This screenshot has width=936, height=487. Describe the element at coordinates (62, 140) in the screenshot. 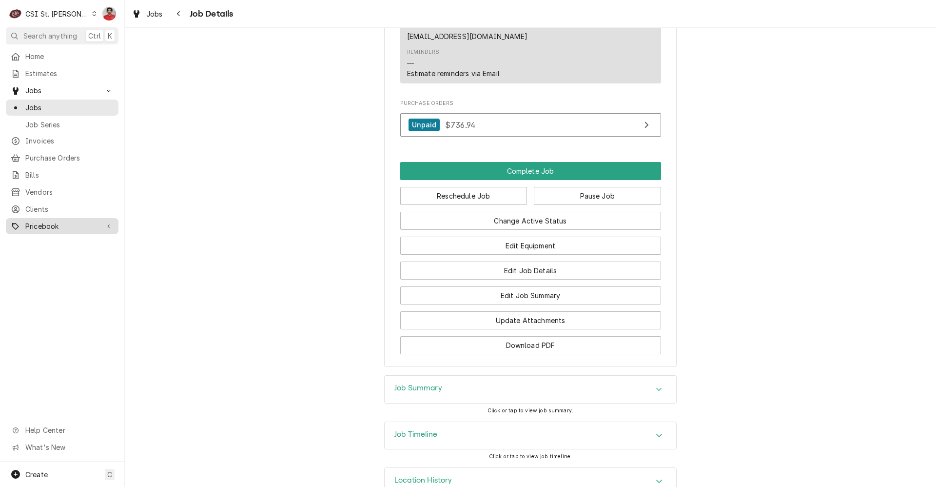

I see `a: Invoices` at that location.